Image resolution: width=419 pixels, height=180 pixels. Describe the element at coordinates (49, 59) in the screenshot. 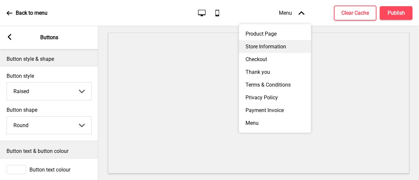

I see `p: Button style & shape` at that location.